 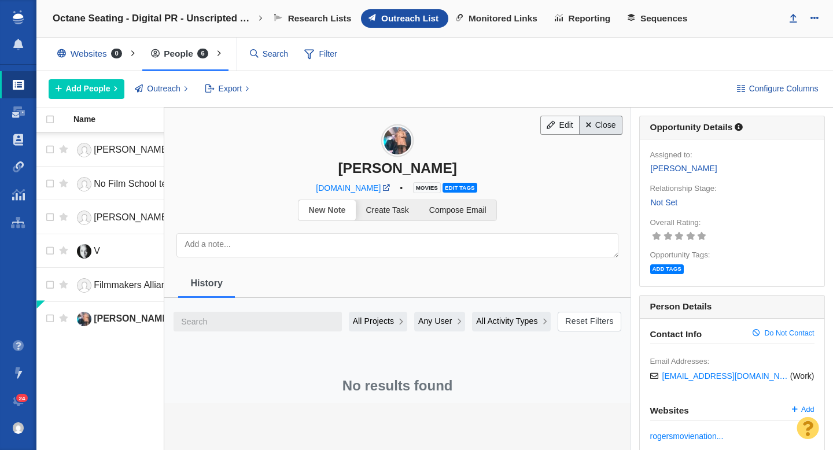 I want to click on span: Movies, so click(x=427, y=187).